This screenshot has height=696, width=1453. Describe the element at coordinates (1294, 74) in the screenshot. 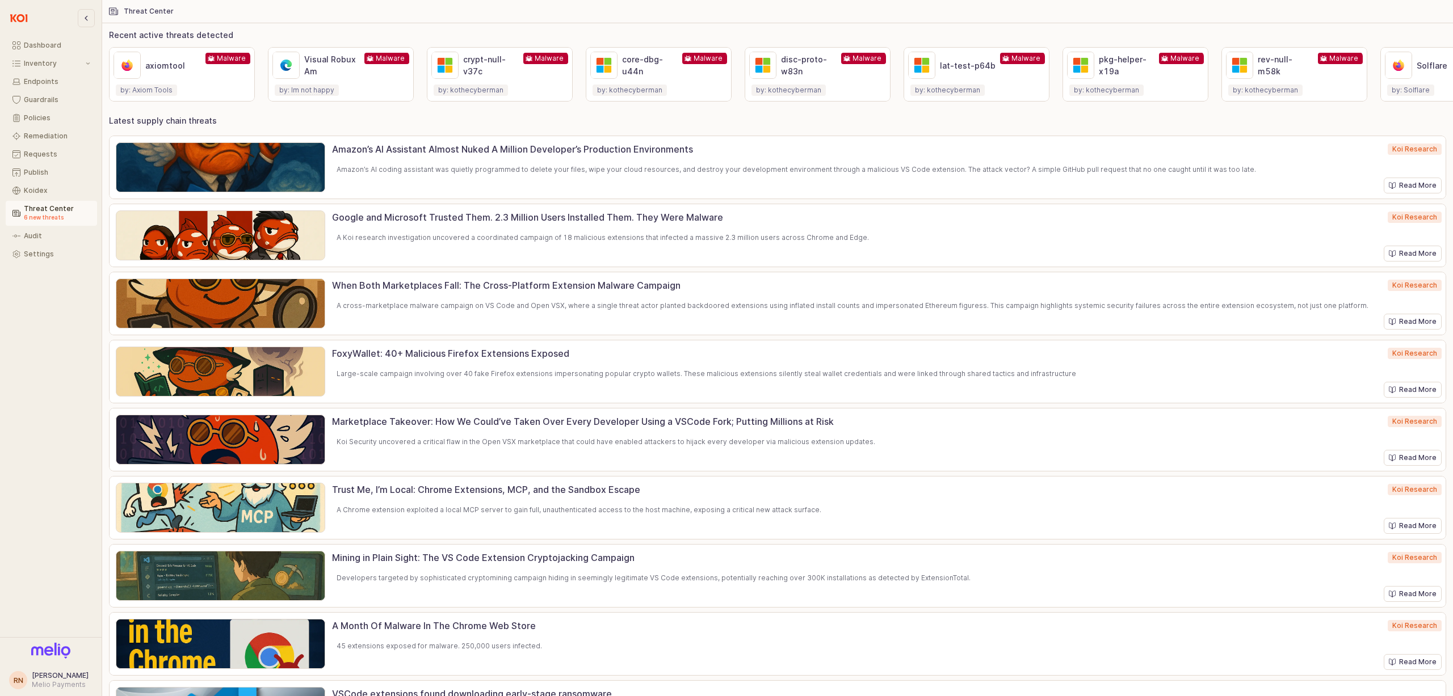

I see `div: rev-null-m58kMalwareby: kothecyberman` at that location.